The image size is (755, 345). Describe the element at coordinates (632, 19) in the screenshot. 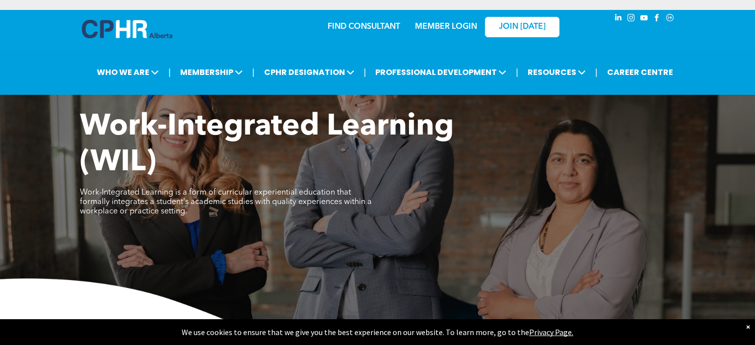

I see `a: instagram` at that location.